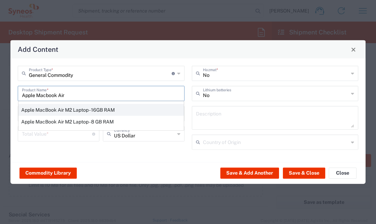  Describe the element at coordinates (101, 122) in the screenshot. I see `div: Apple MacBook Air M2 Laptop - 8 GB RAM` at that location.